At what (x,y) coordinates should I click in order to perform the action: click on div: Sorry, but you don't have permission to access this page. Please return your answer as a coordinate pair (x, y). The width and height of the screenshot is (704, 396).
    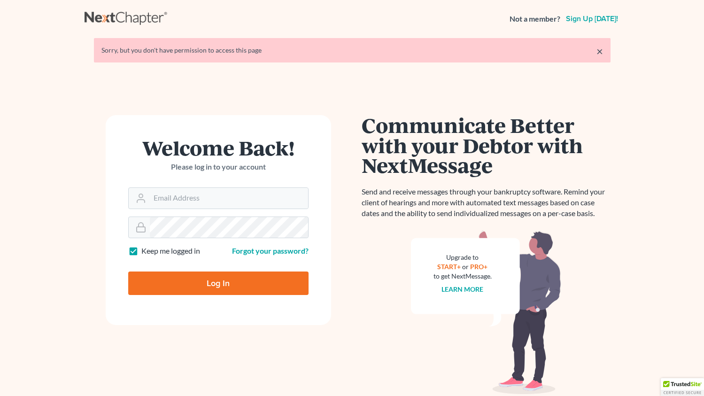
    Looking at the image, I should click on (352, 50).